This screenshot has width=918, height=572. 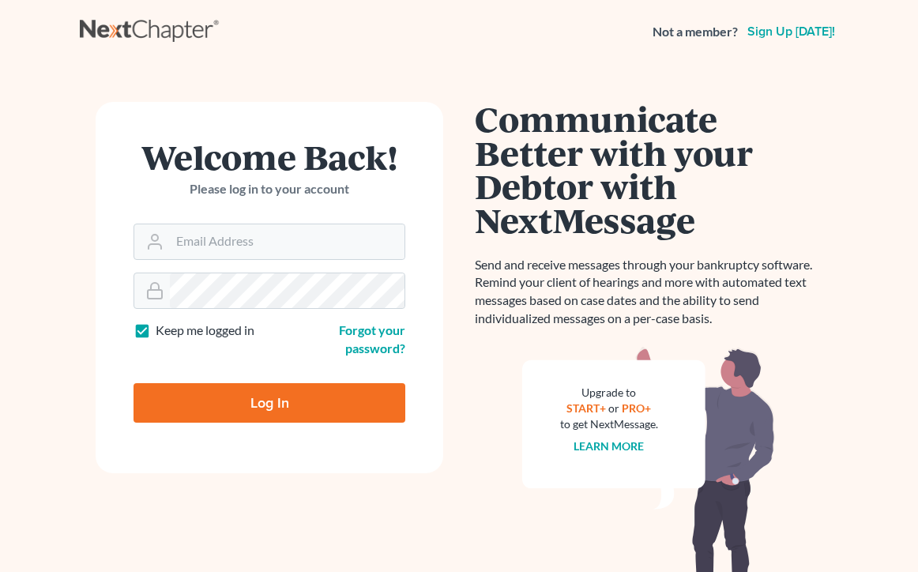 What do you see at coordinates (614, 408) in the screenshot?
I see `span: or` at bounding box center [614, 408].